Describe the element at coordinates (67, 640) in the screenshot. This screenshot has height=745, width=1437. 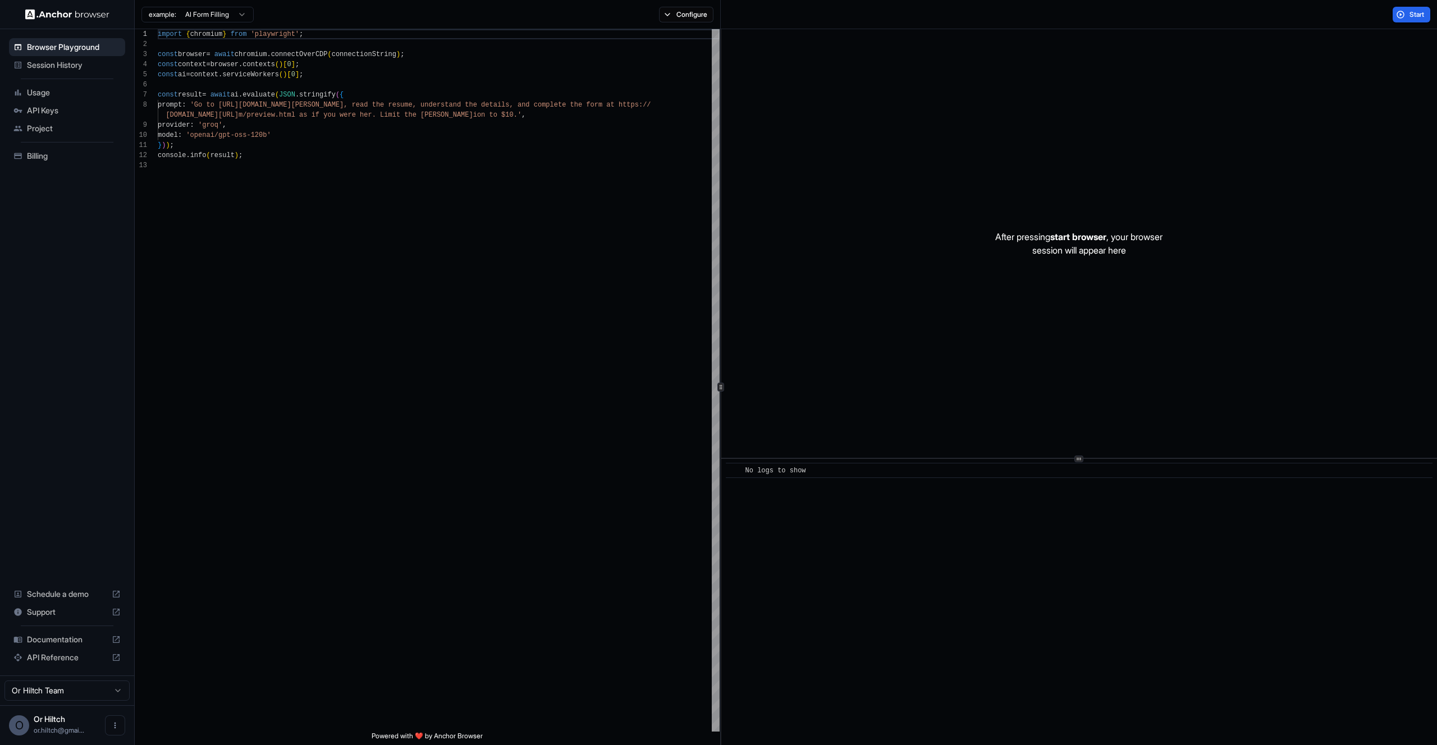
I see `span: Documentation` at that location.